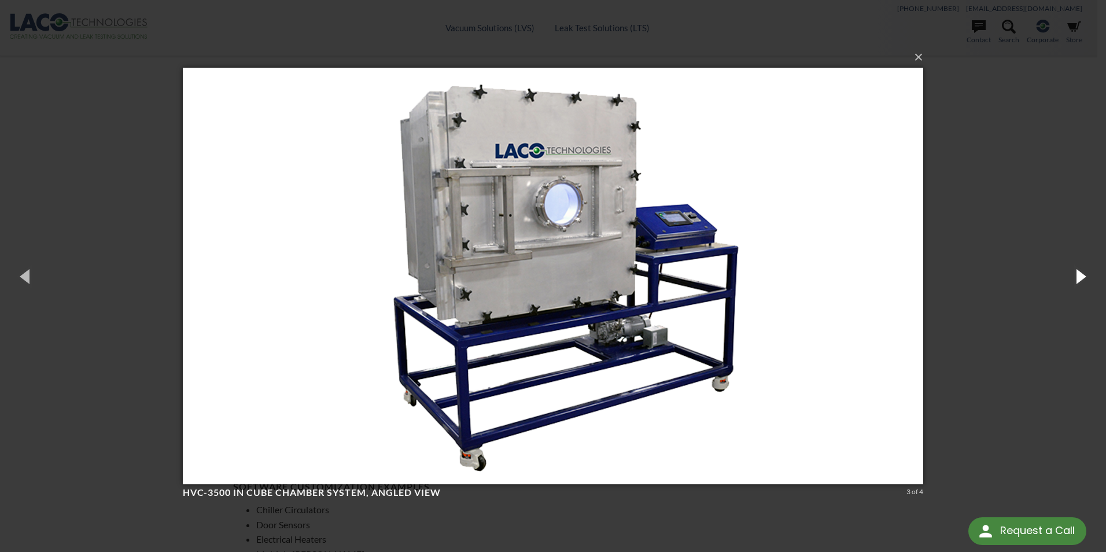  Describe the element at coordinates (914, 491) in the screenshot. I see `div: 3 of 4` at that location.